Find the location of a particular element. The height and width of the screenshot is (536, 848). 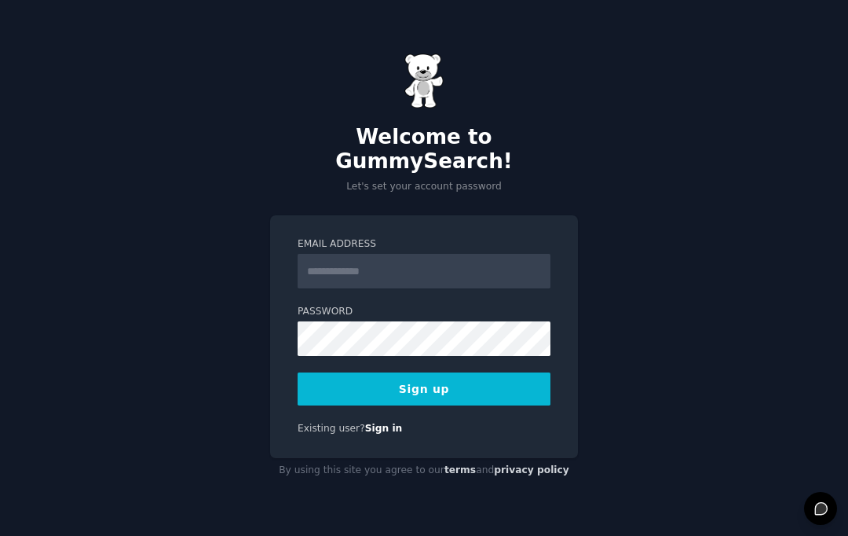

img: Gummy Bear is located at coordinates (424, 81).